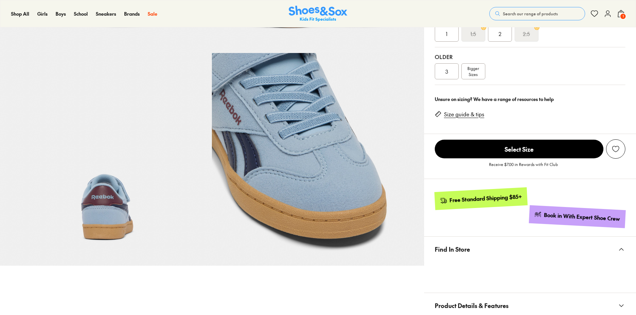 Image resolution: width=636 pixels, height=315 pixels. I want to click on span: 3, so click(447, 71).